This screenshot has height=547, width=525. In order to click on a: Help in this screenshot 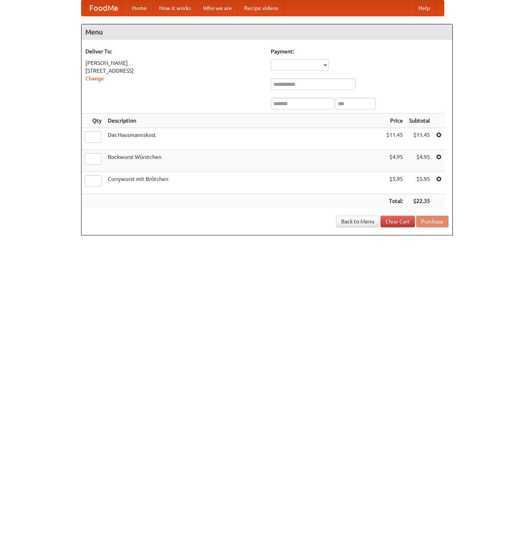, I will do `click(424, 8)`.